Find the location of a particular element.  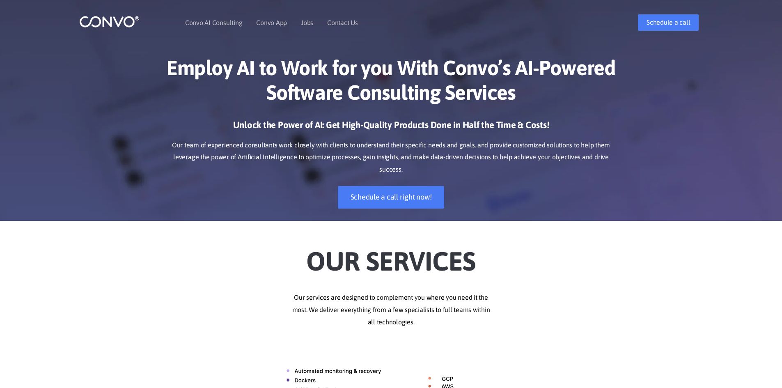

p: Our team of experienced consultants work closely with clients to understand their specific needs ... is located at coordinates (391, 158).